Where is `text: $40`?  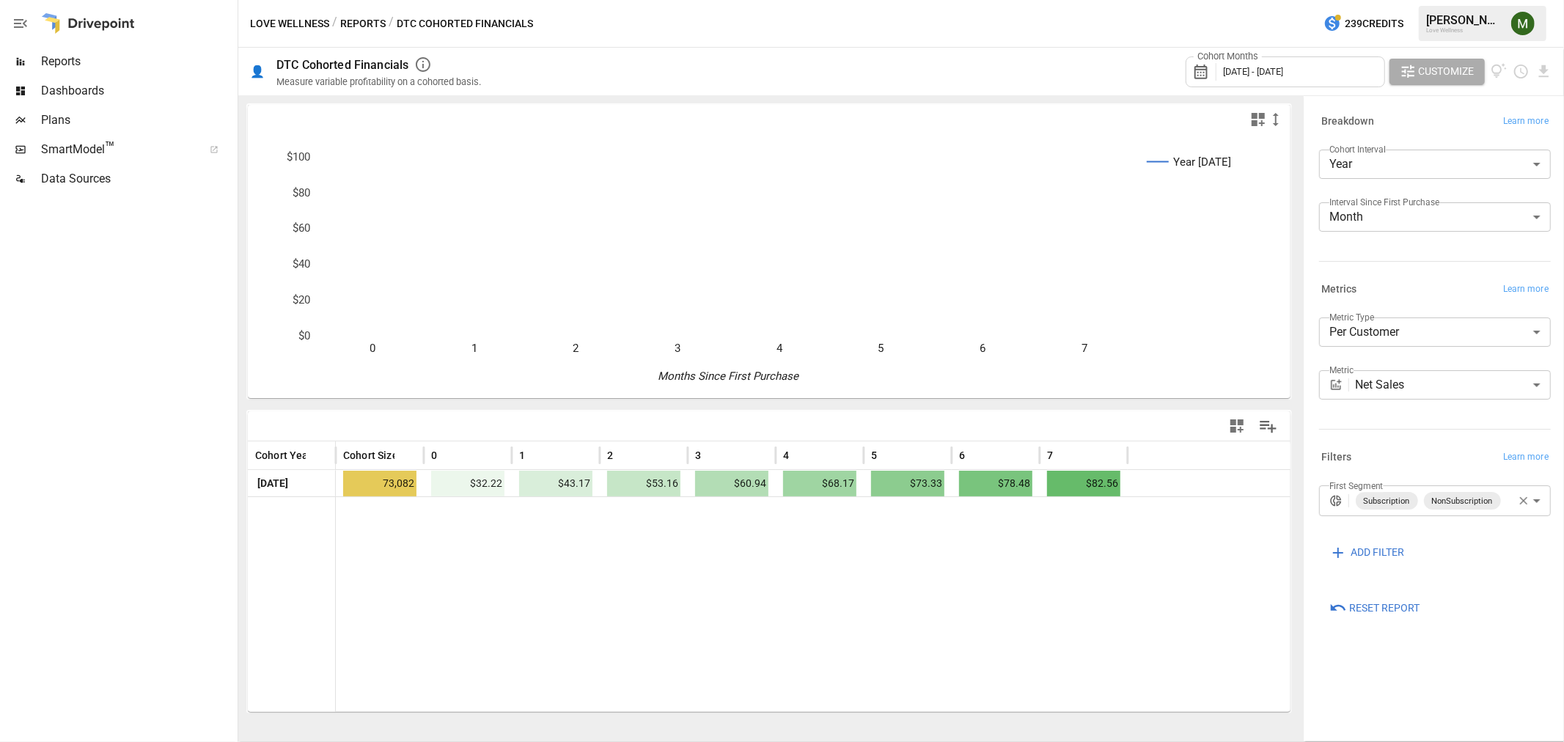
text: $40 is located at coordinates (301, 264).